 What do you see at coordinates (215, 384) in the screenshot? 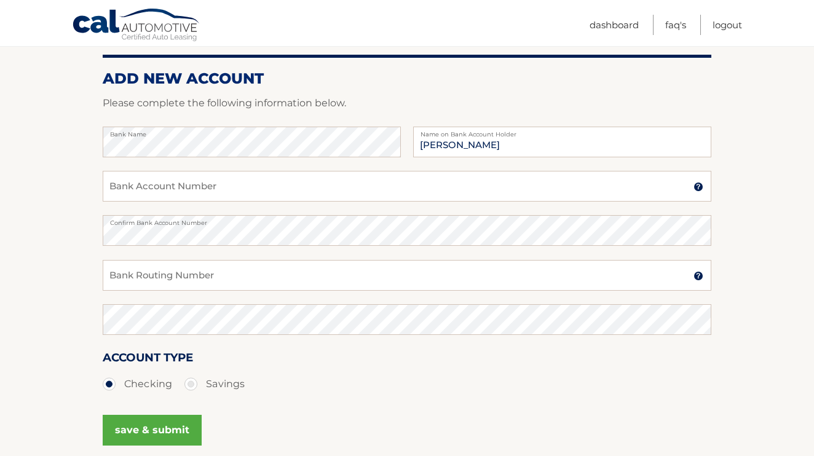
I see `label: Savings` at bounding box center [215, 384].